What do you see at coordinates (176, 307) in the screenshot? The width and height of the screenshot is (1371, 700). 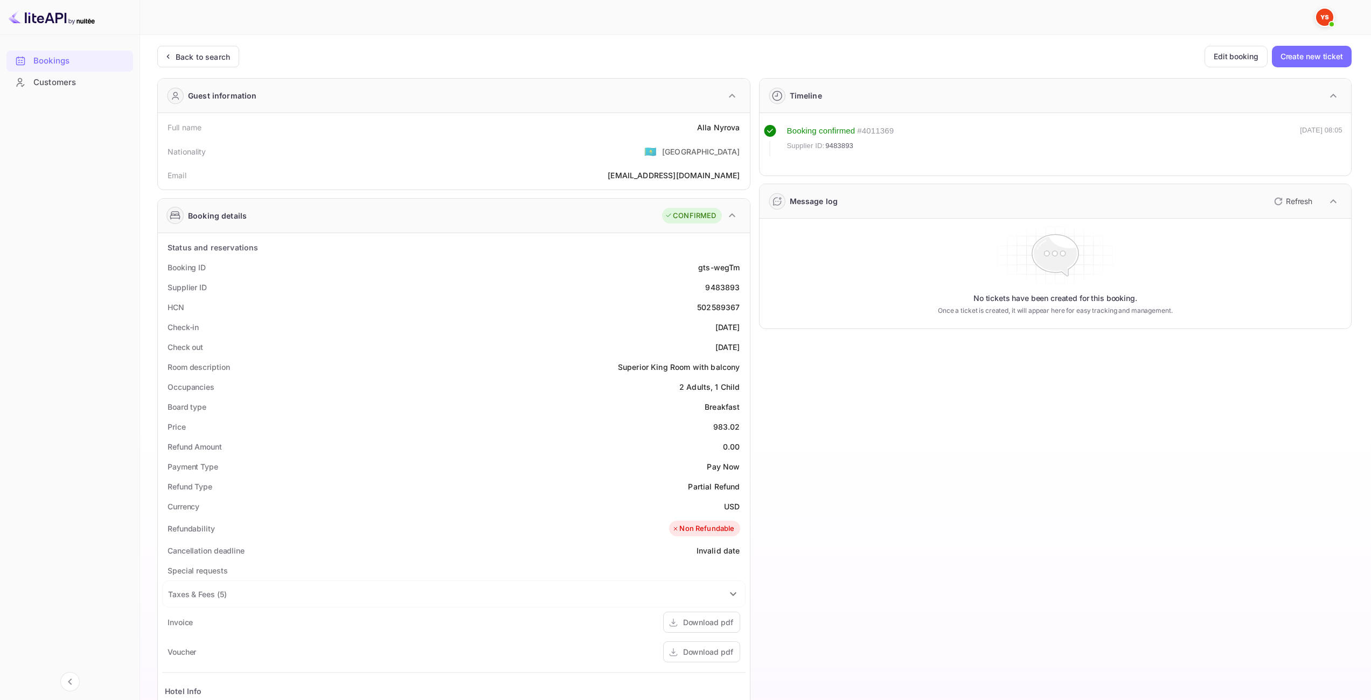 I see `div: HCN` at bounding box center [176, 307].